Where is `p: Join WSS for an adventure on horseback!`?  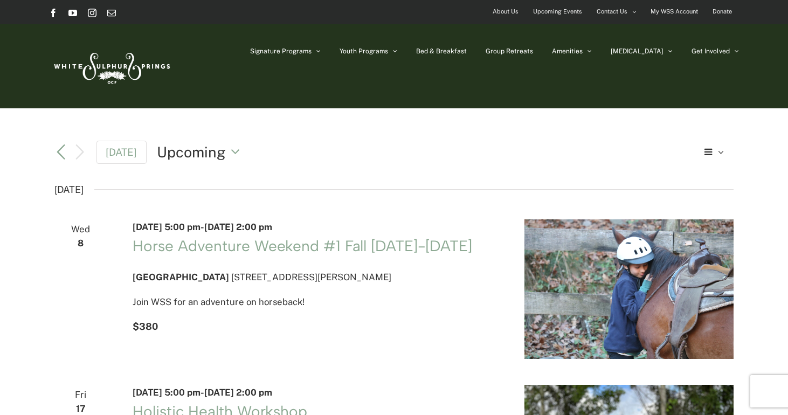
p: Join WSS for an adventure on horseback! is located at coordinates (315, 302).